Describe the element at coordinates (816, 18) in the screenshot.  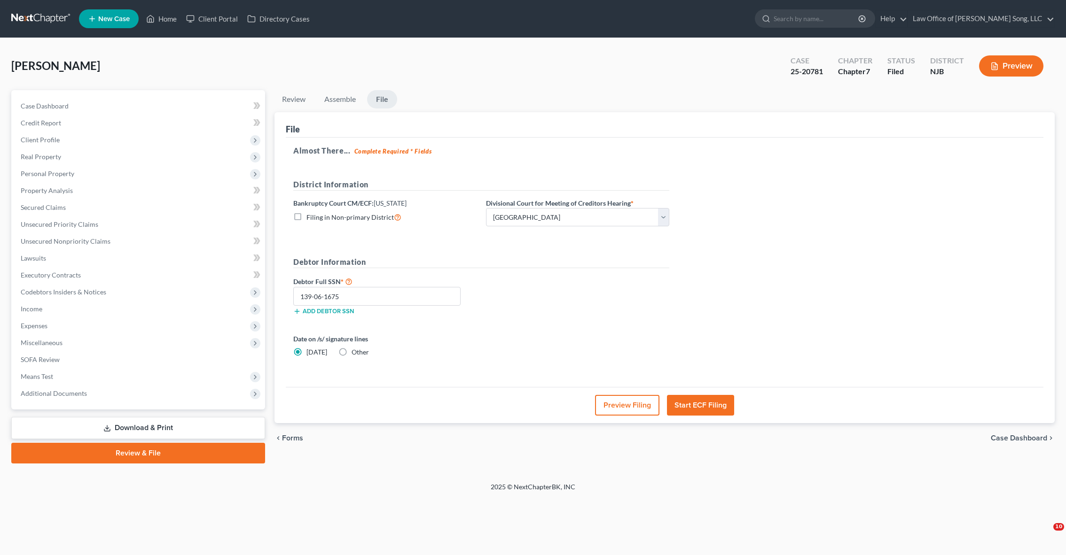
I see `input: Search by name...` at that location.